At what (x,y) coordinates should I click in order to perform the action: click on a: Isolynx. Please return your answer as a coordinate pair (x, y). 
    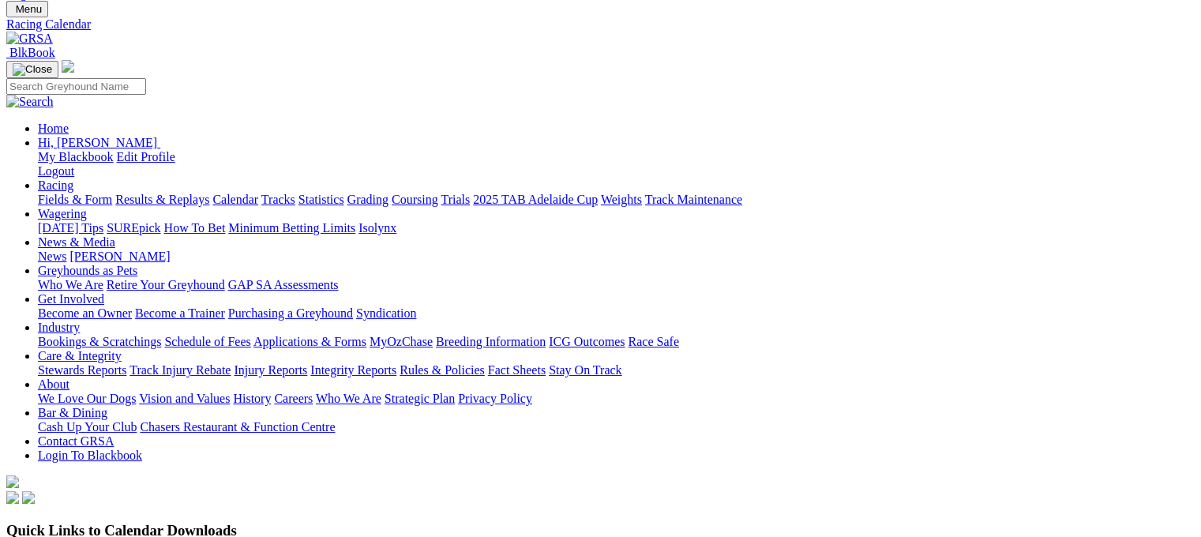
    Looking at the image, I should click on (377, 227).